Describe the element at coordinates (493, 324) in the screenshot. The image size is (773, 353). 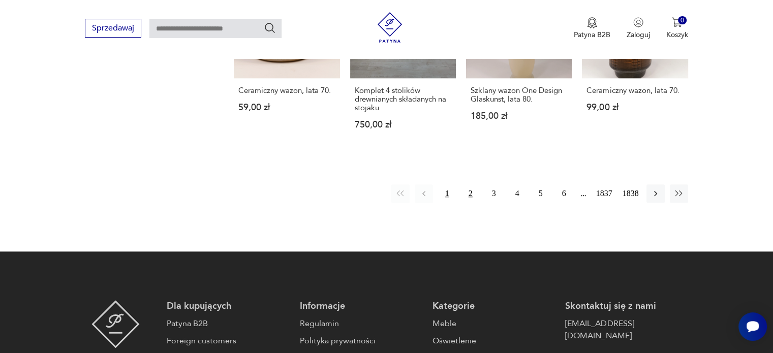
I see `a: Meble` at that location.